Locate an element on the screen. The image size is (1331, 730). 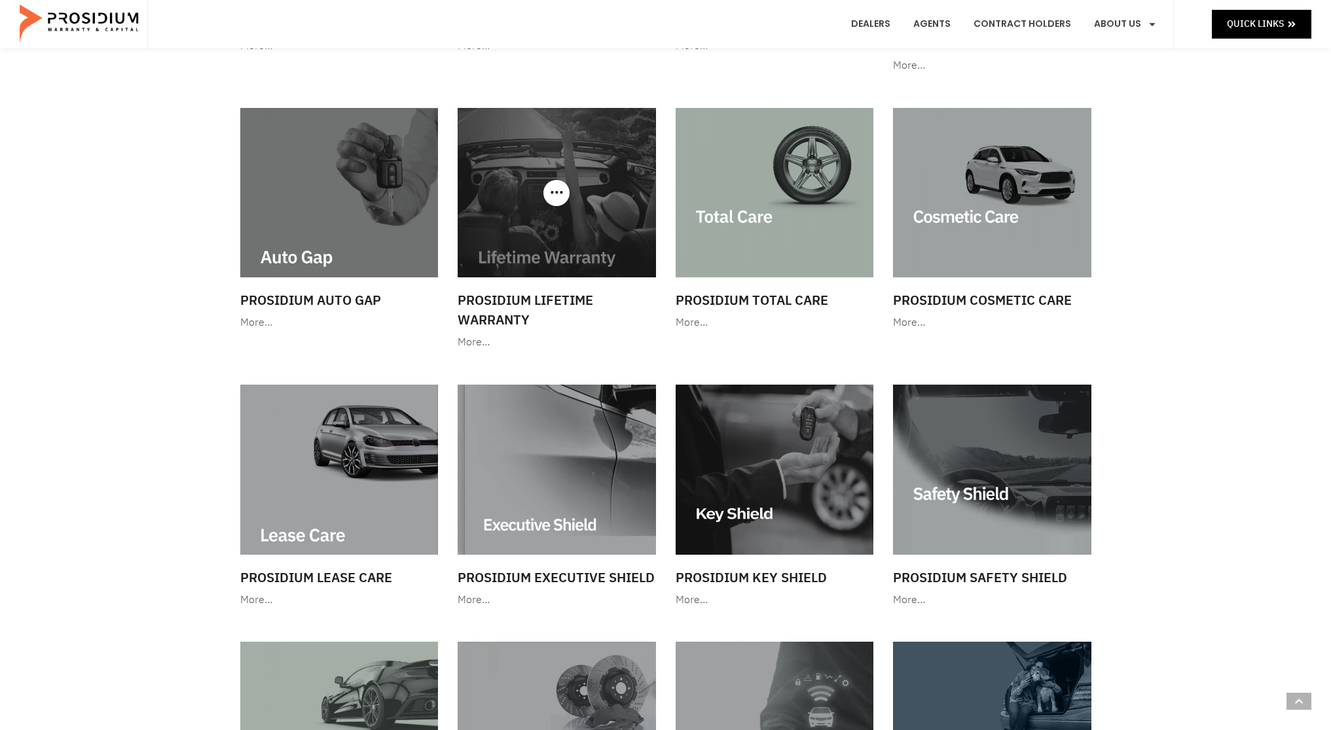
span: Quick Links is located at coordinates (1255, 24).